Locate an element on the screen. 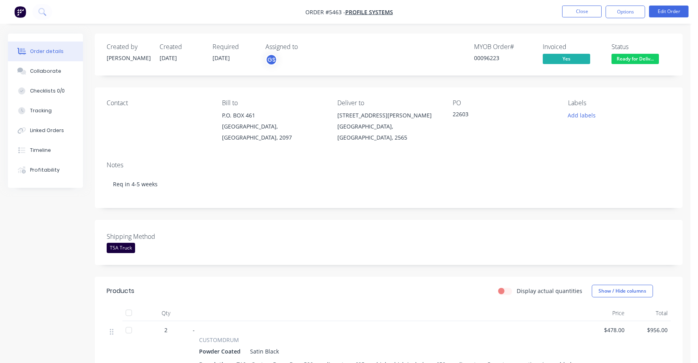 The image size is (698, 363). div: Req in 4-5 weeks is located at coordinates (389, 184).